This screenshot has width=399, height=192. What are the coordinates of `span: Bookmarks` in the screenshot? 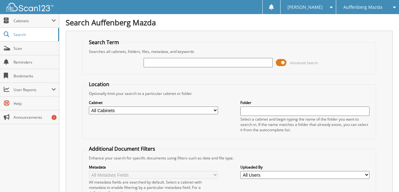 It's located at (35, 76).